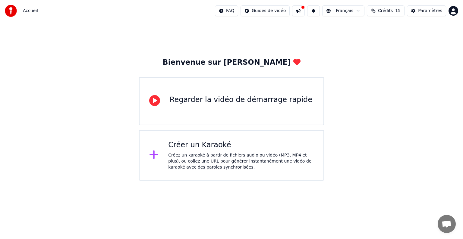 The height and width of the screenshot is (239, 463). Describe the element at coordinates (398, 11) in the screenshot. I see `span: 15` at that location.